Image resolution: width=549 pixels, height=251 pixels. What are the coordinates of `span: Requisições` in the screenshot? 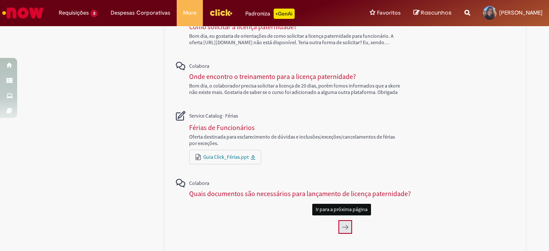 It's located at (74, 13).